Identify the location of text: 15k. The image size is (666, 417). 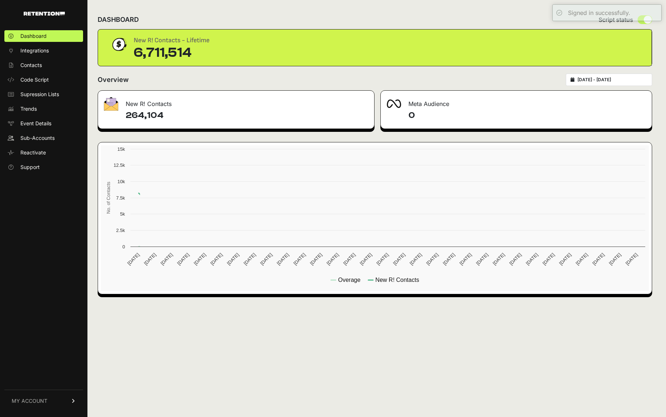
(121, 149).